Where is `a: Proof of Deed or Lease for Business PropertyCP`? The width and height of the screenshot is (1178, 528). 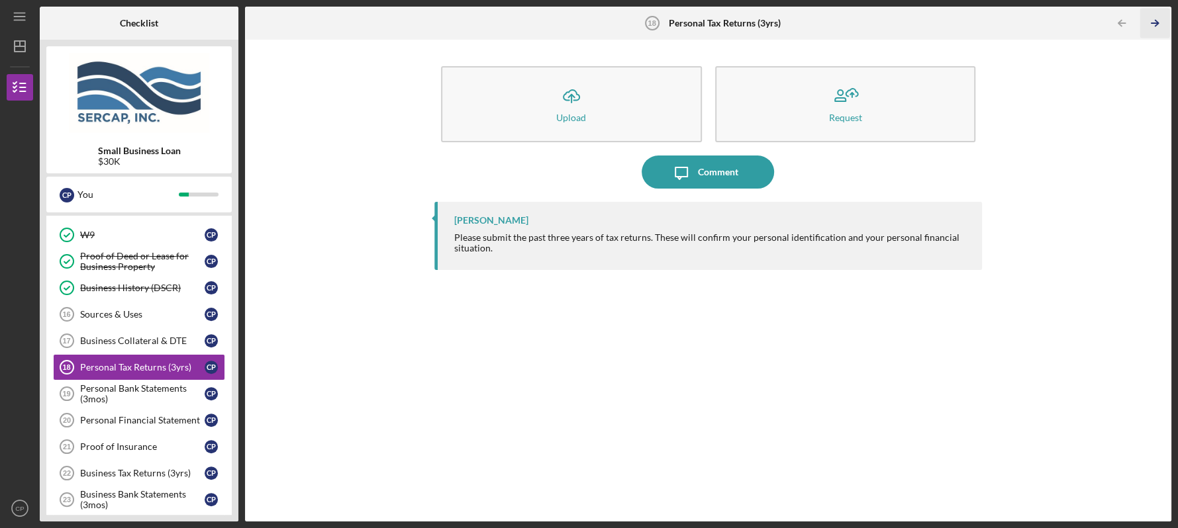
a: Proof of Deed or Lease for Business PropertyCP is located at coordinates (139, 262).